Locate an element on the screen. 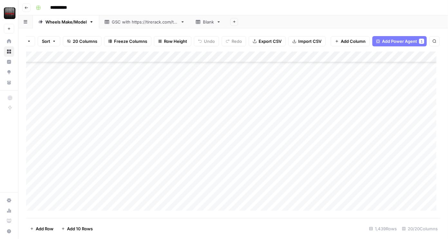 The image size is (448, 239). a: Usage is located at coordinates (9, 211).